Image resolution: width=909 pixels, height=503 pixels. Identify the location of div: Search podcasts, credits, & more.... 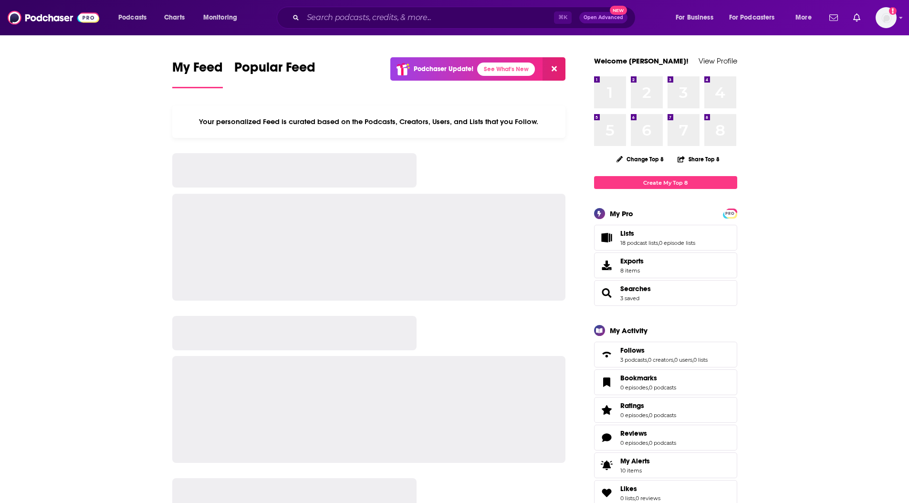
(465, 18).